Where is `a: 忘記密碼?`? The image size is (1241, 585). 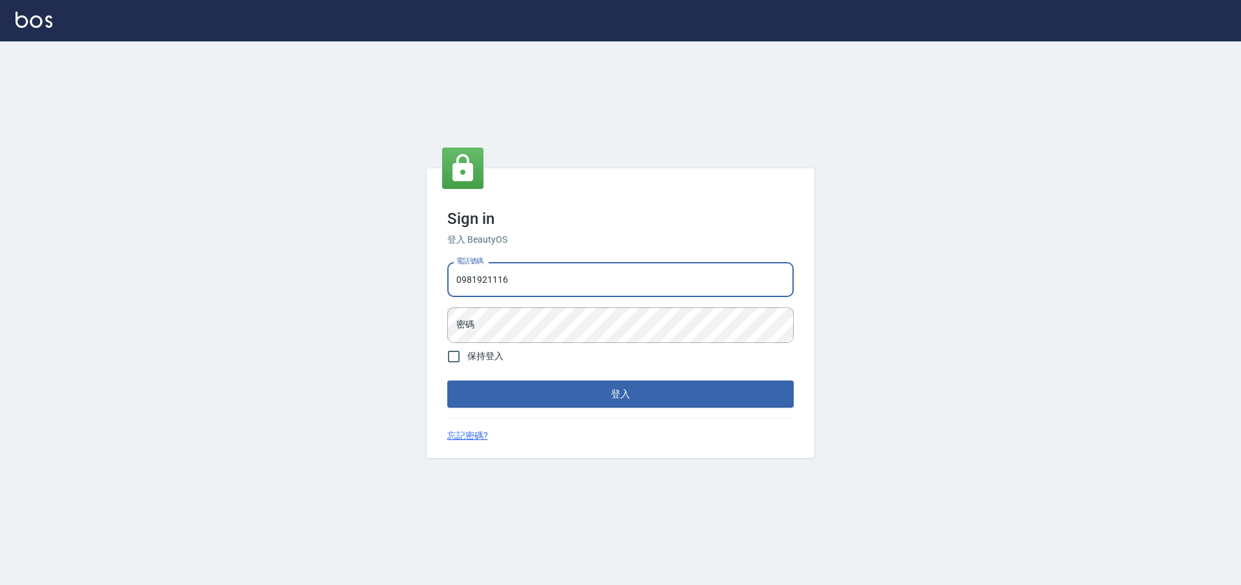
a: 忘記密碼? is located at coordinates (467, 435).